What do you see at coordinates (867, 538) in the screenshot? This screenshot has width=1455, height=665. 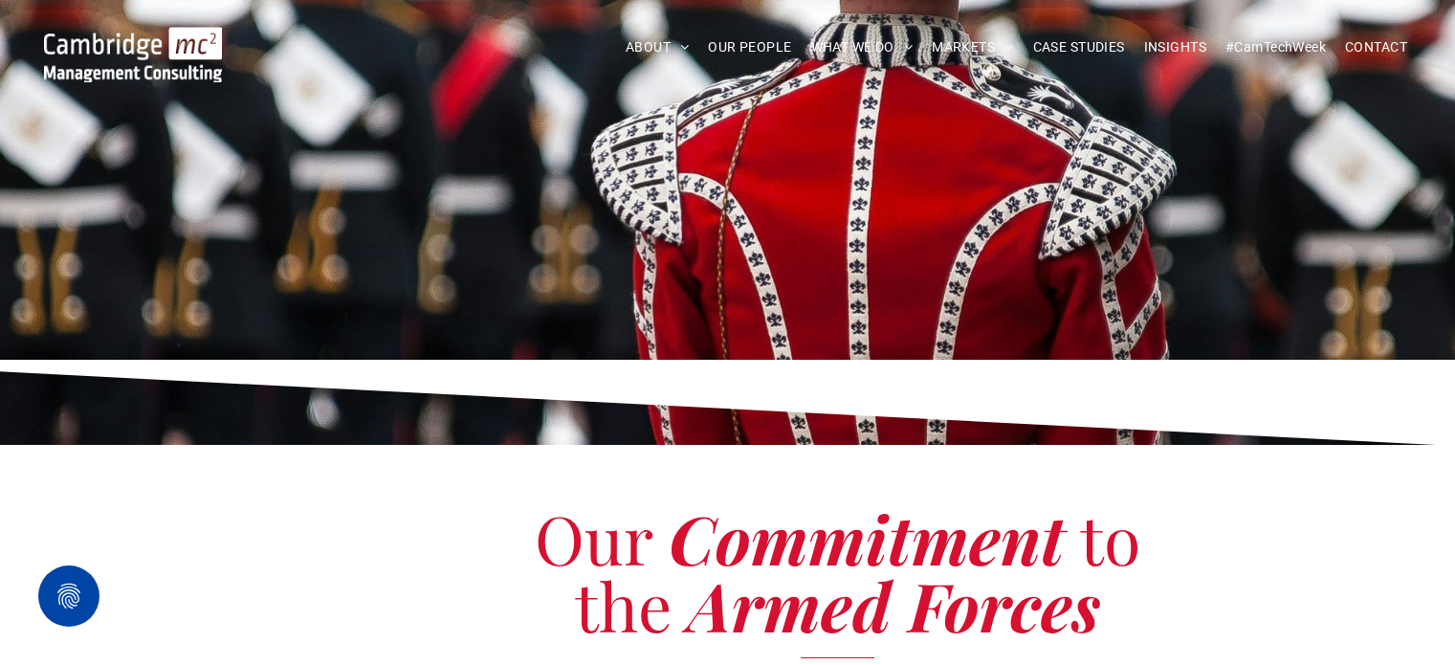 I see `span: Commitment` at bounding box center [867, 538].